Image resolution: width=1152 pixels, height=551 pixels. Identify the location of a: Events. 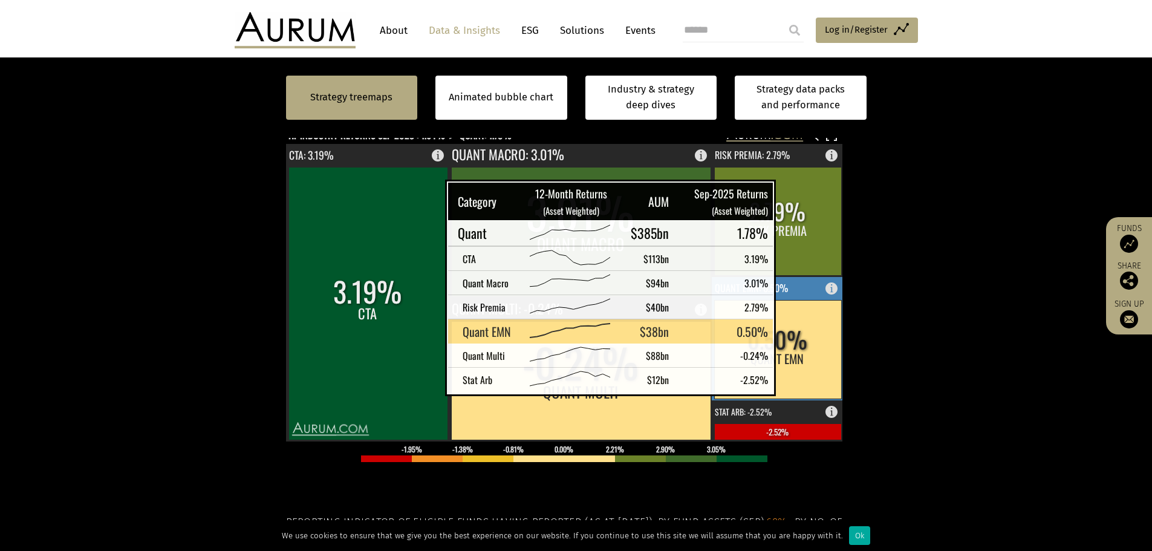
(637, 30).